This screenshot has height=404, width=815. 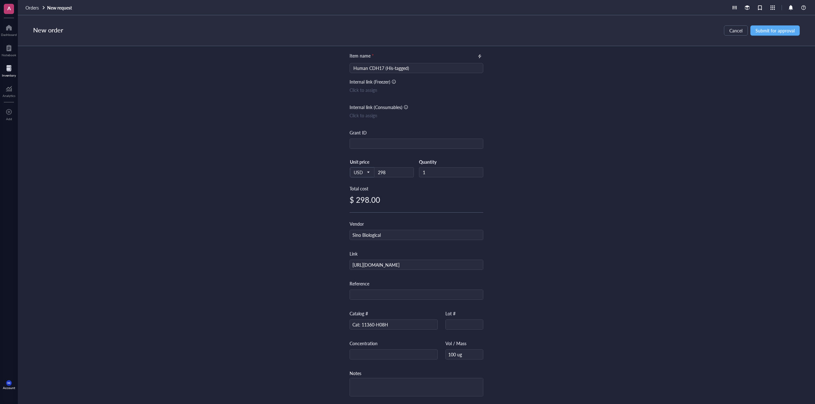 What do you see at coordinates (376, 107) in the screenshot?
I see `div: Internal link (Consumables)` at bounding box center [376, 107].